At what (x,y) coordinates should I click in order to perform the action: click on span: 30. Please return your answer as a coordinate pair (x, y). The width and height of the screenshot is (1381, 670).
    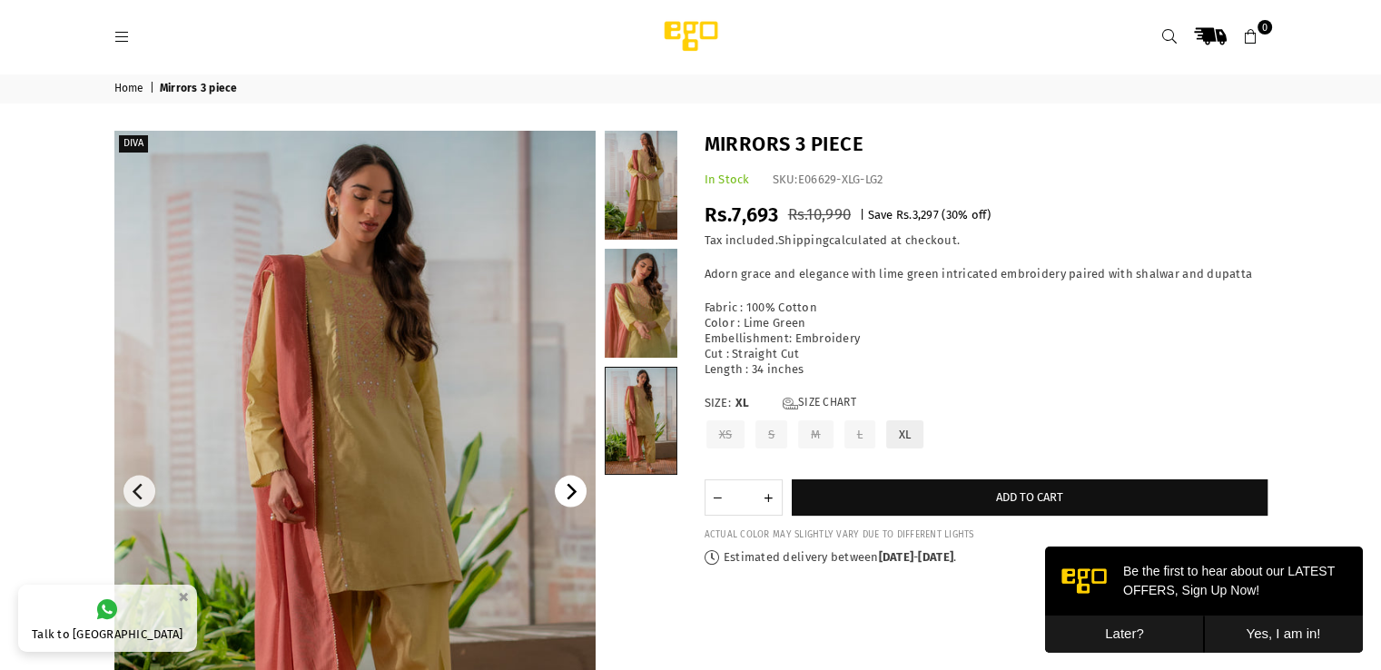
    Looking at the image, I should click on (952, 214).